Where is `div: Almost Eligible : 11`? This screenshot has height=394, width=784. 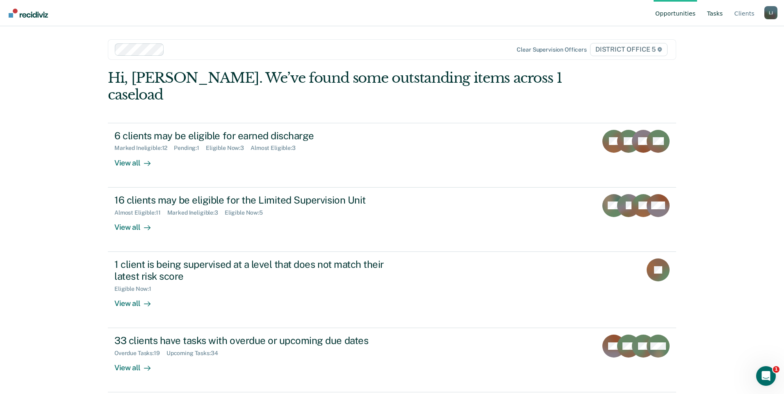
div: Almost Eligible : 11 is located at coordinates (141, 213).